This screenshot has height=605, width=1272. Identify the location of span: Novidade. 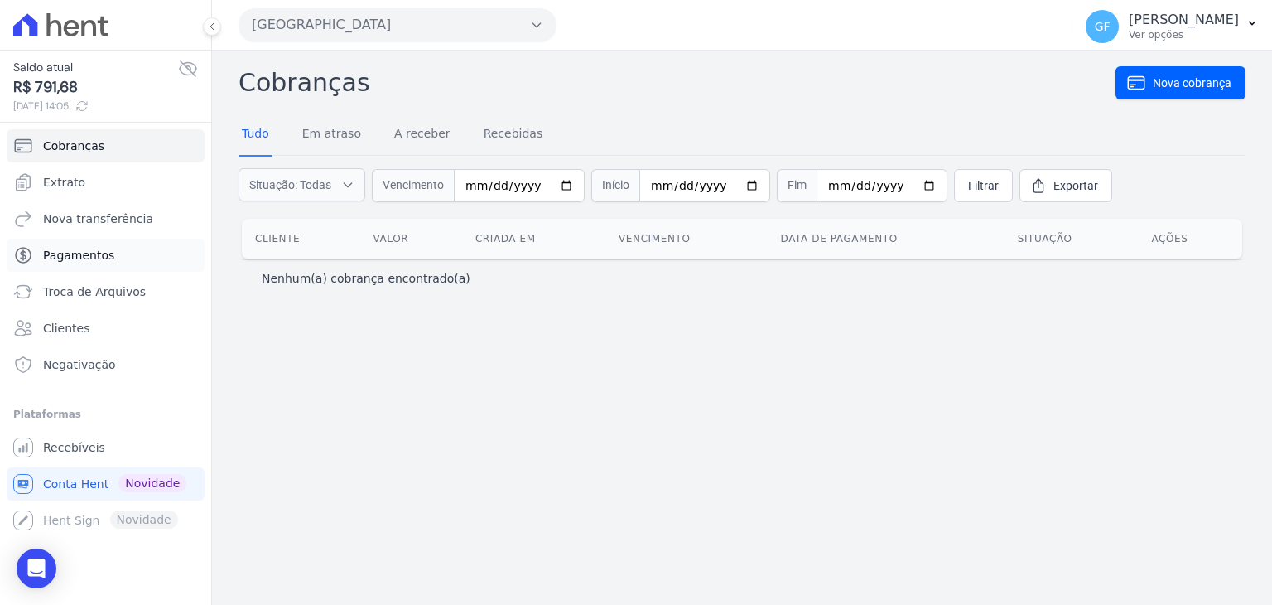
(152, 483).